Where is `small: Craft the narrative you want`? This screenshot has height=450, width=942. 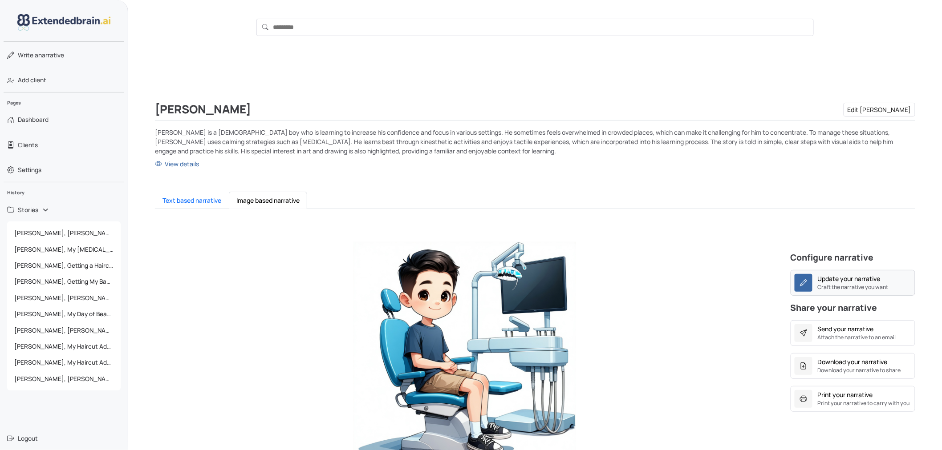 small: Craft the narrative you want is located at coordinates (853, 288).